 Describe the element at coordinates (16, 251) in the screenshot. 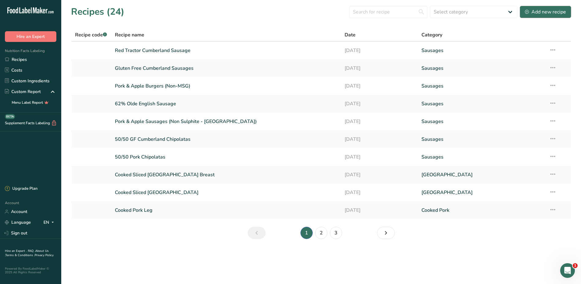

I see `a: Hire an Expert .` at that location.